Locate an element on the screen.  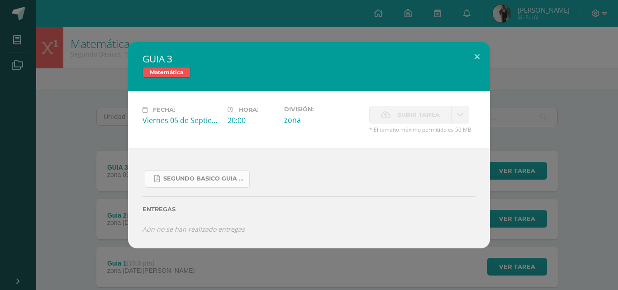
label: División: is located at coordinates (323, 109).